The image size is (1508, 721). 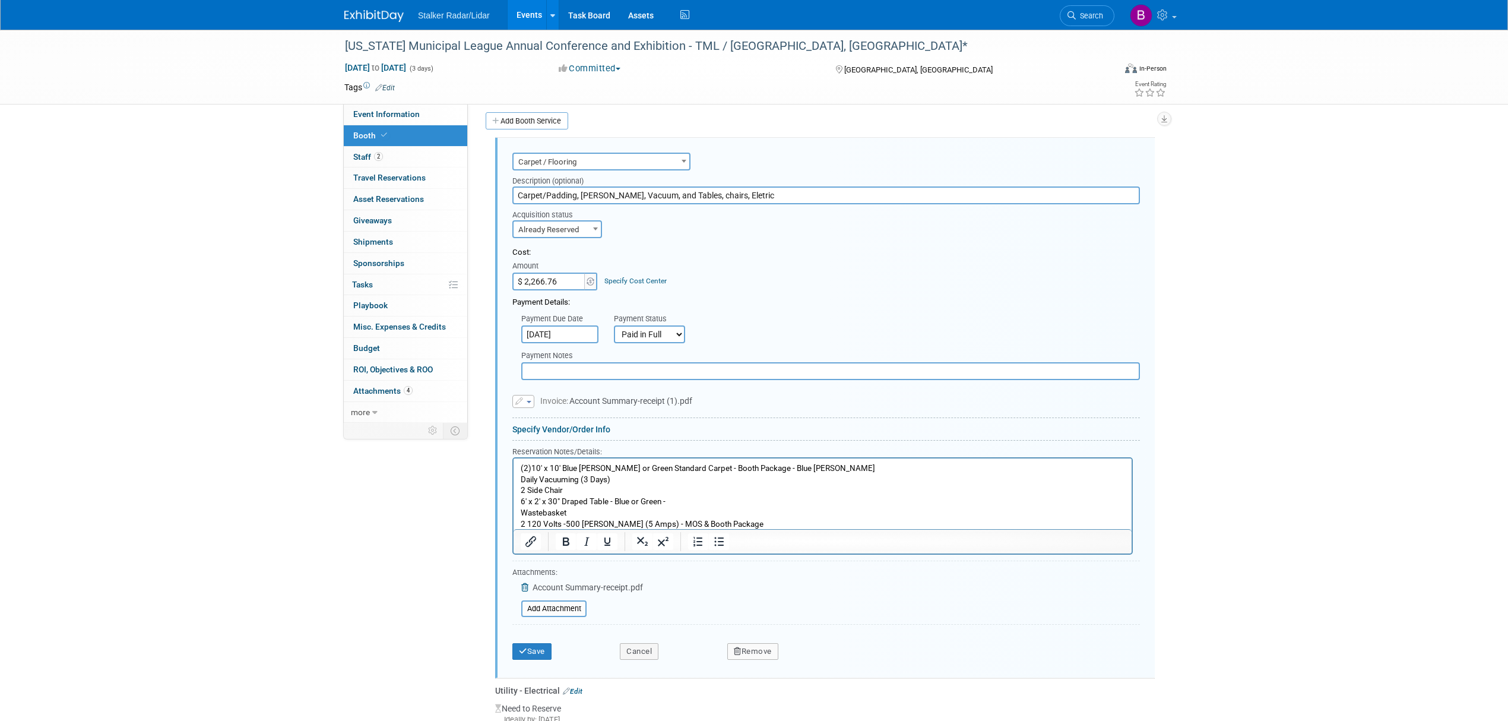 I want to click on a: Budget, so click(x=406, y=348).